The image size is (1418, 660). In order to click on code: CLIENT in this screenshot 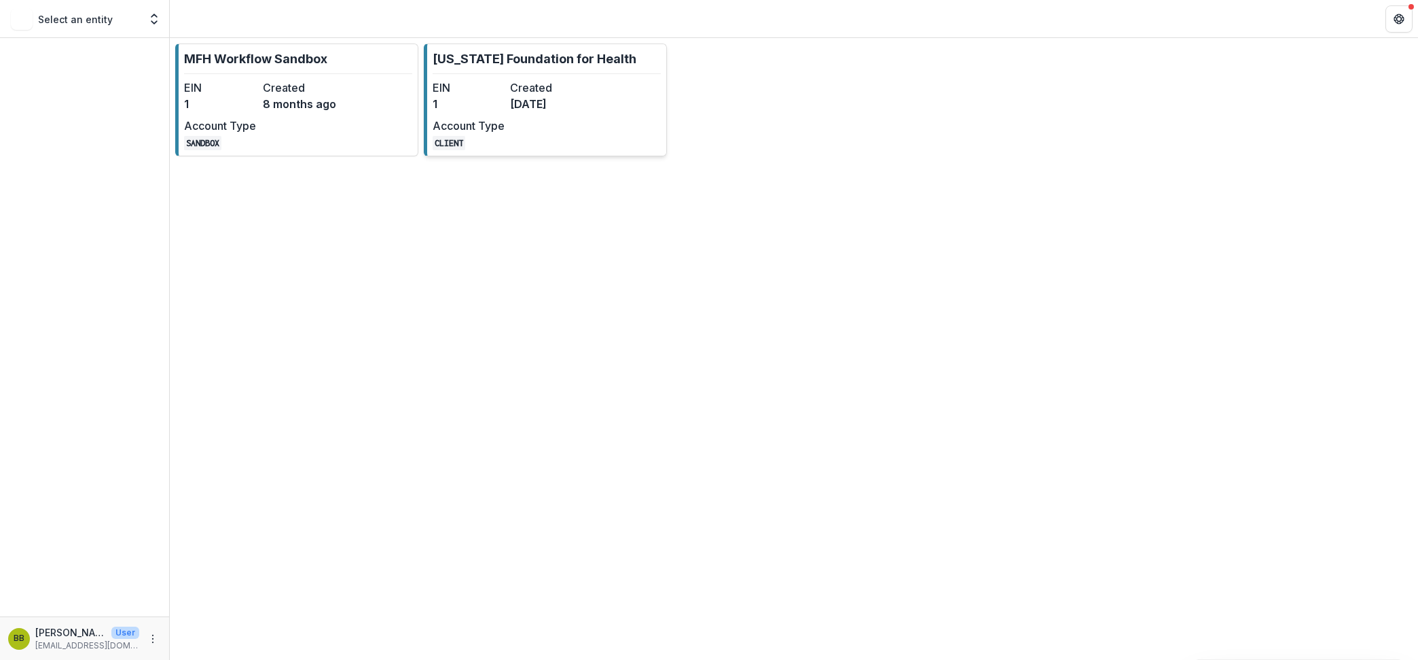, I will do `click(449, 143)`.